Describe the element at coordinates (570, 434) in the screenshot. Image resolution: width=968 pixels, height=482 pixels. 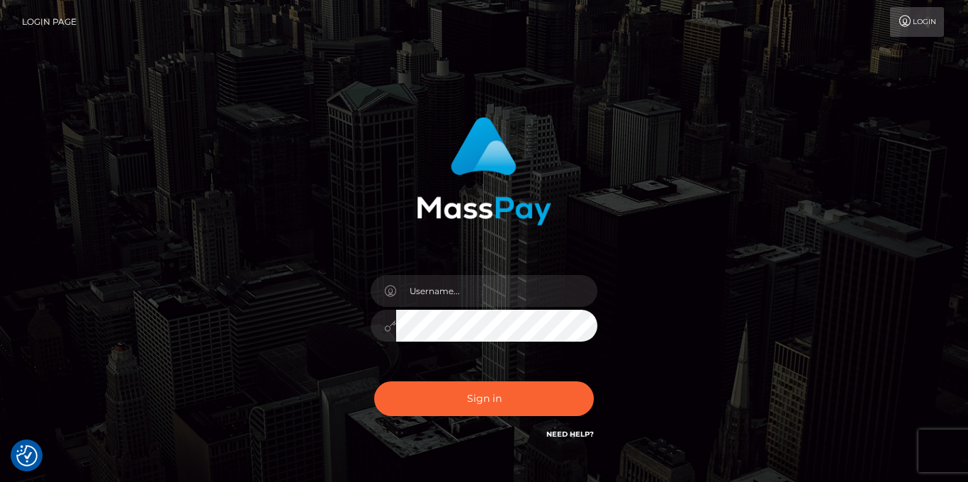
I see `a: Need Help?` at that location.